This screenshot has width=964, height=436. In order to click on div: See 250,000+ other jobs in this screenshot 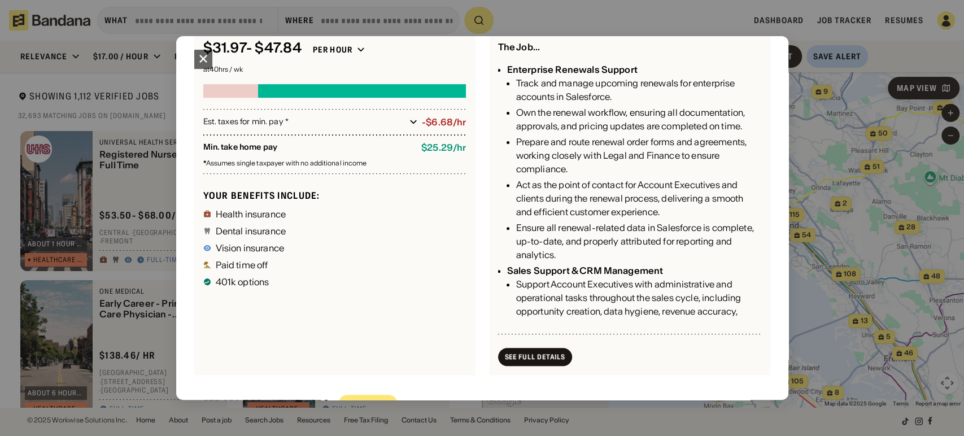, I will do `click(261, 403)`.